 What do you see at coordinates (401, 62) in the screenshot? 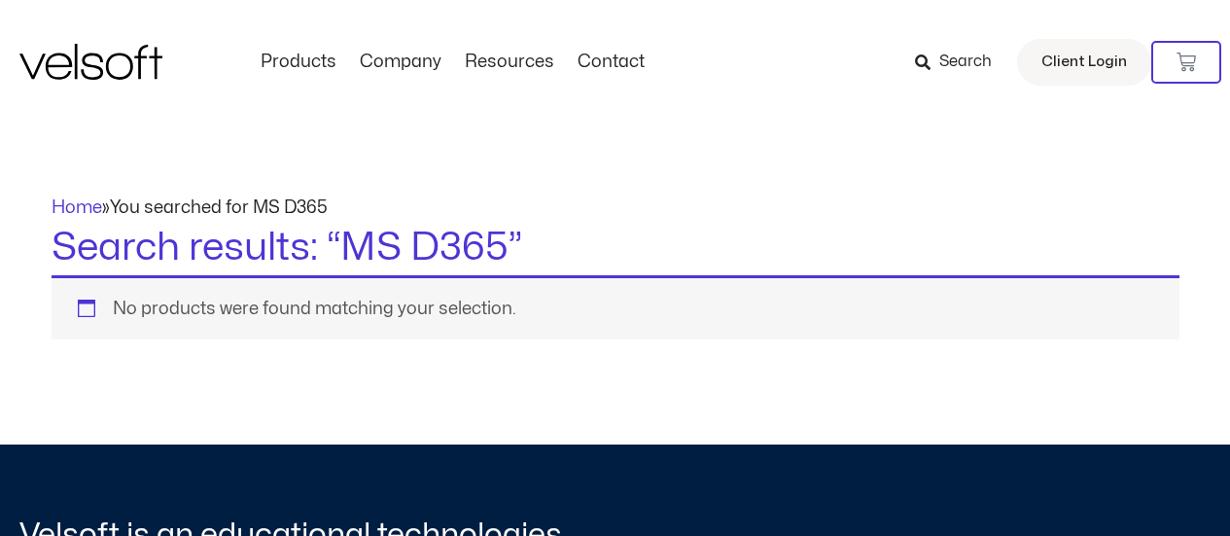
I see `a: CompanyMenu Toggle` at bounding box center [401, 62].